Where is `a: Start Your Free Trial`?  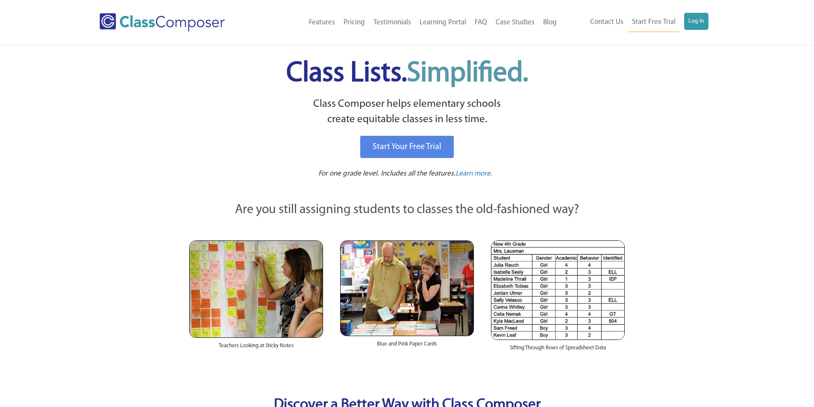
a: Start Your Free Trial is located at coordinates (407, 147).